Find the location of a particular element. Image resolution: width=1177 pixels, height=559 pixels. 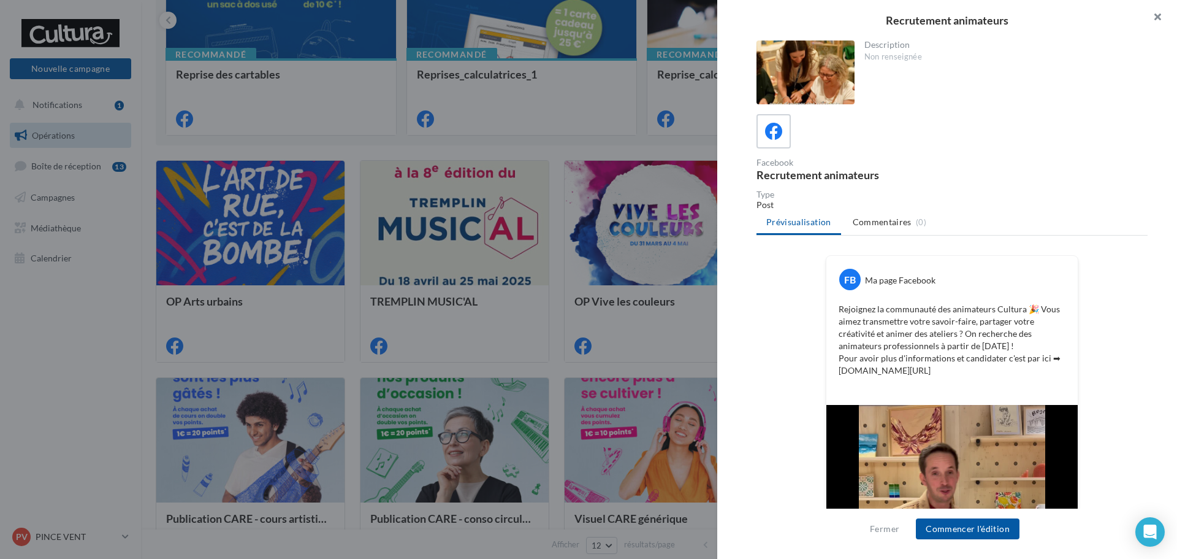

span: (0) is located at coordinates (921, 222).